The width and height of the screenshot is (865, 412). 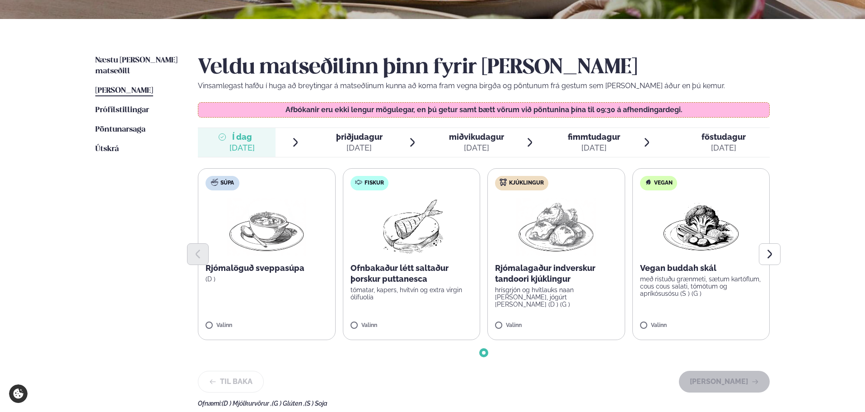 I want to click on button: Previous slide, so click(x=198, y=254).